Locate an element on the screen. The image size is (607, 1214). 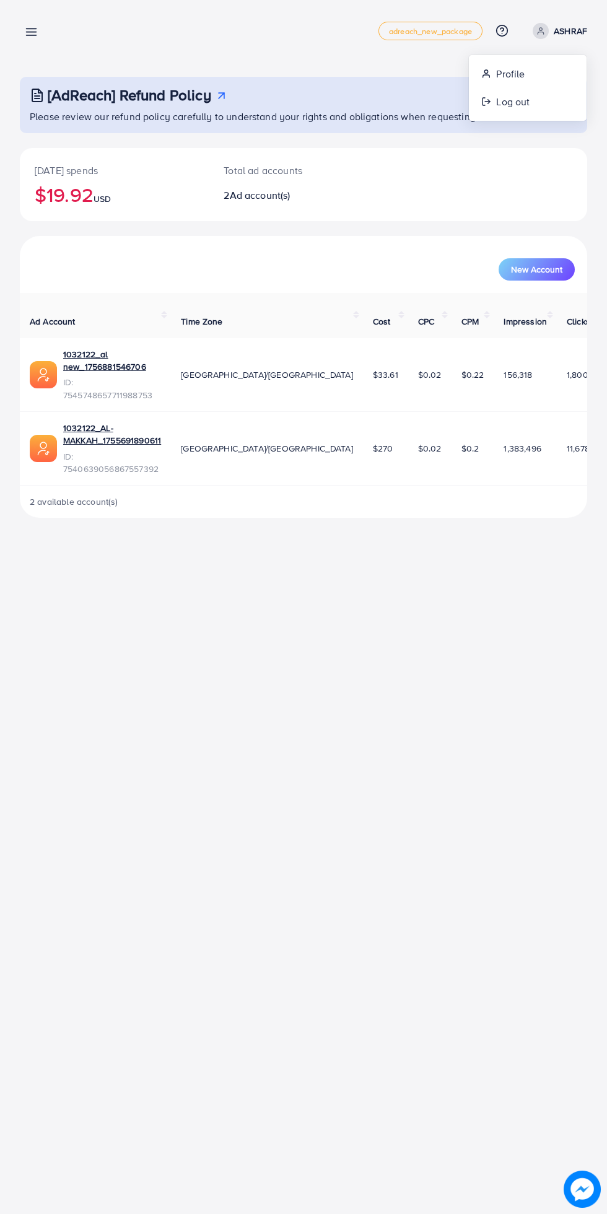
span: CPM is located at coordinates (470, 321).